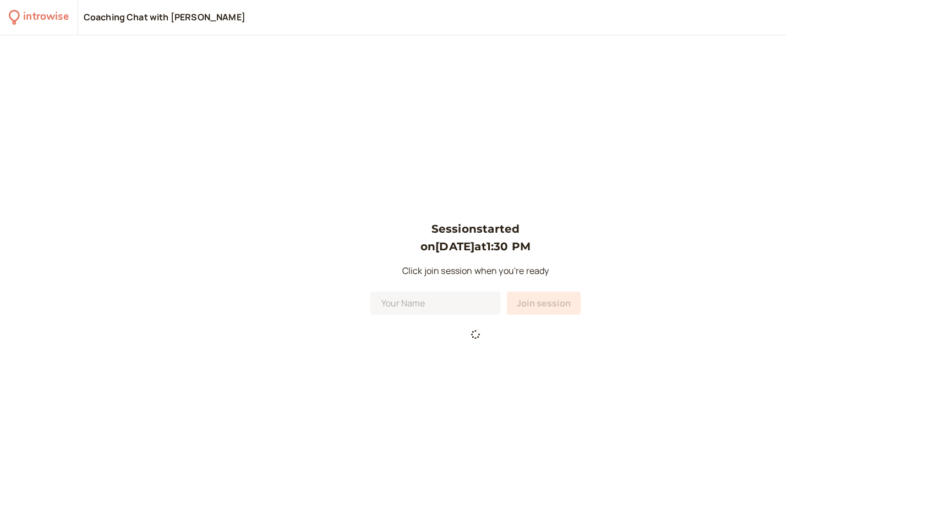 The image size is (951, 527). I want to click on input: Your Name, so click(435, 303).